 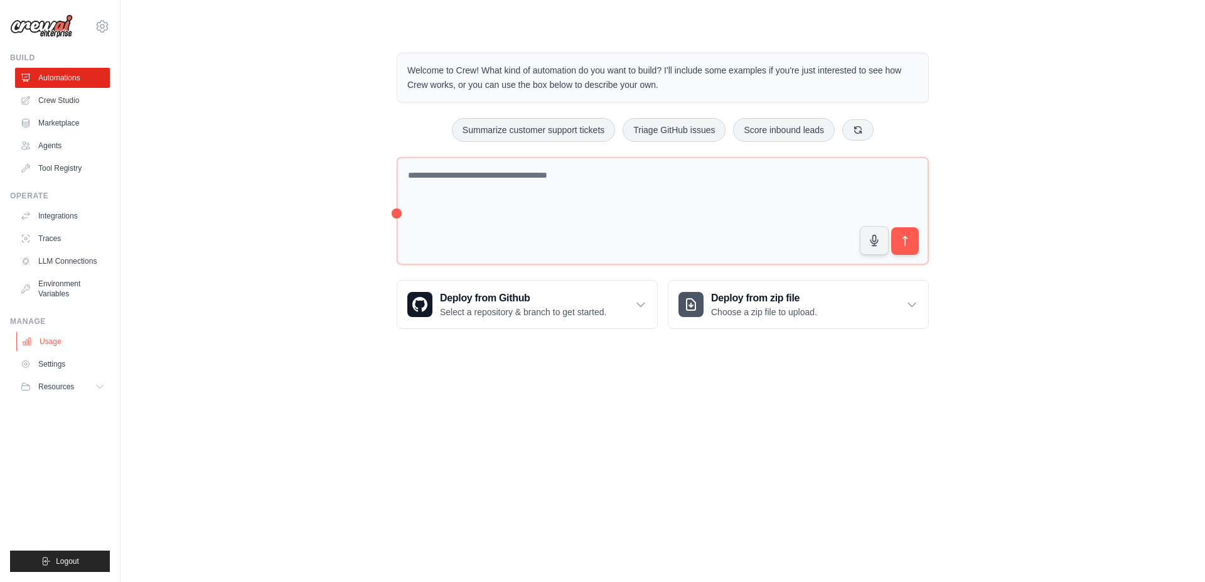 What do you see at coordinates (62, 239) in the screenshot?
I see `a: Traces` at bounding box center [62, 239].